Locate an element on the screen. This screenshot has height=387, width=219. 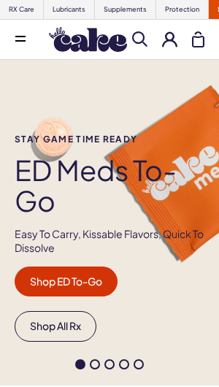
p: Easy To Carry, Kissable Flavors, Quick To Dissolve is located at coordinates (110, 241).